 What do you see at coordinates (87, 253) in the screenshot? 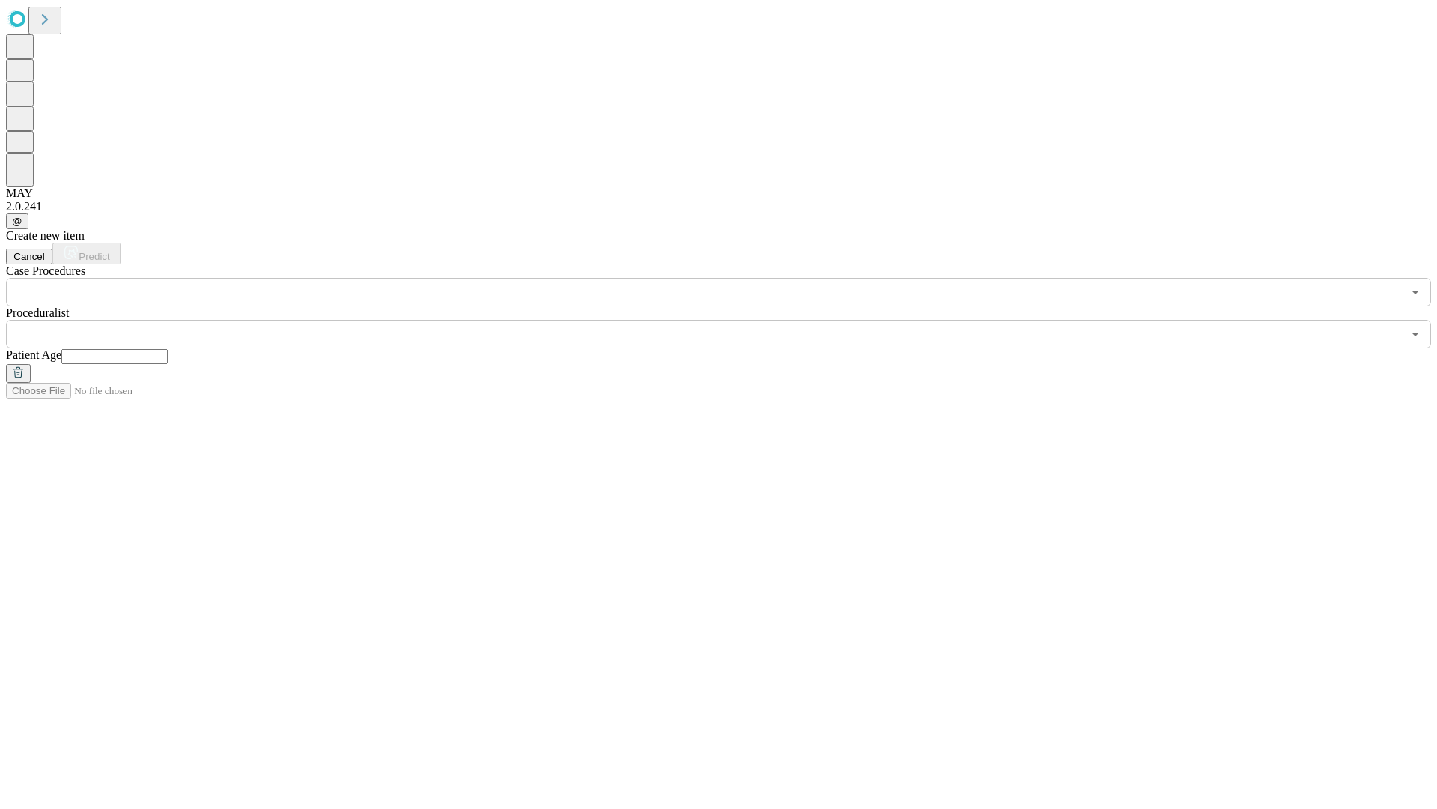
I see `button: Predict` at bounding box center [87, 253].